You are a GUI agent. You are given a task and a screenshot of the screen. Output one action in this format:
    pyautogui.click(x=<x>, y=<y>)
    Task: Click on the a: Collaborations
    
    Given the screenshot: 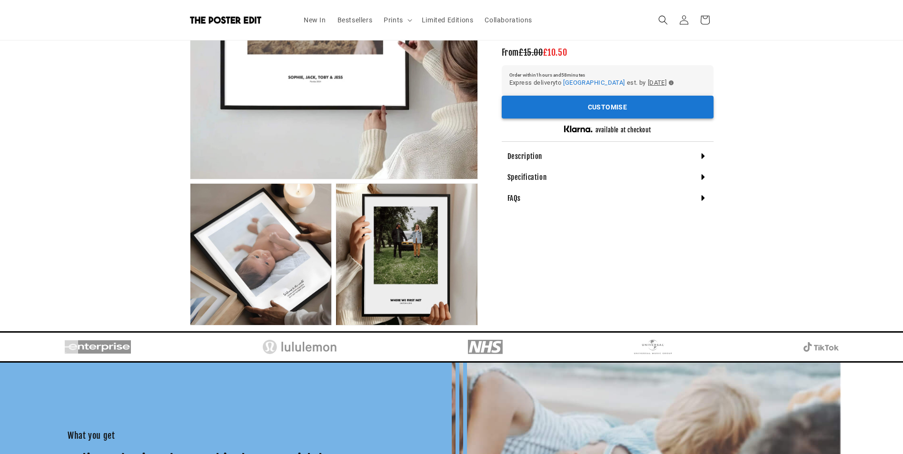 What is the action you would take?
    pyautogui.click(x=508, y=20)
    